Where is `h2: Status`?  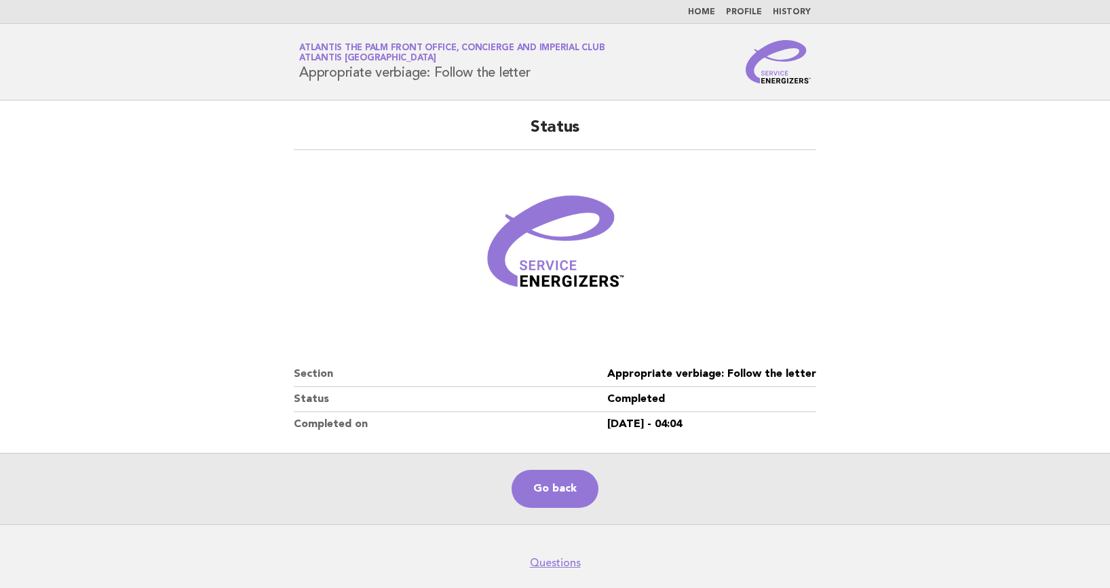
h2: Status is located at coordinates (555, 133).